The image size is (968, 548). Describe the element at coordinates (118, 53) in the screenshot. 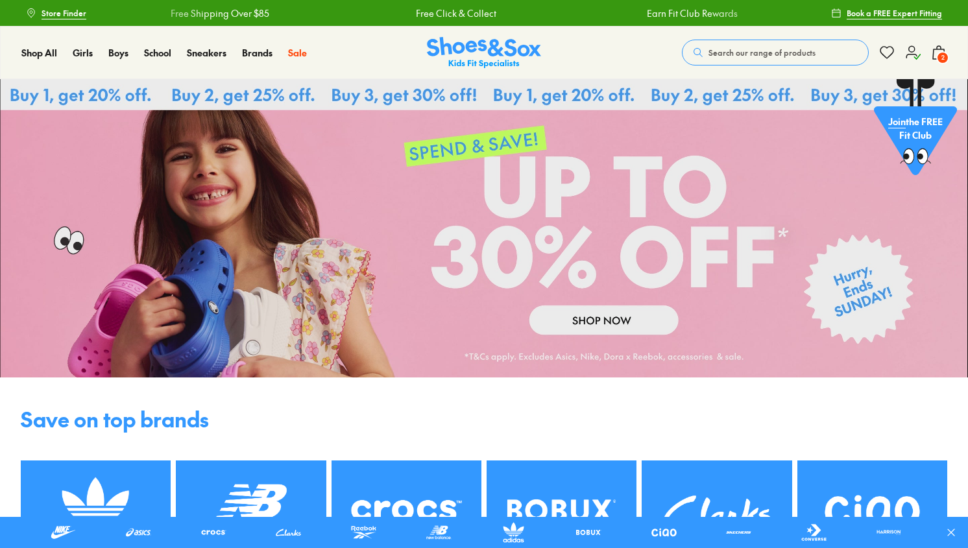

I see `a: Boys` at that location.